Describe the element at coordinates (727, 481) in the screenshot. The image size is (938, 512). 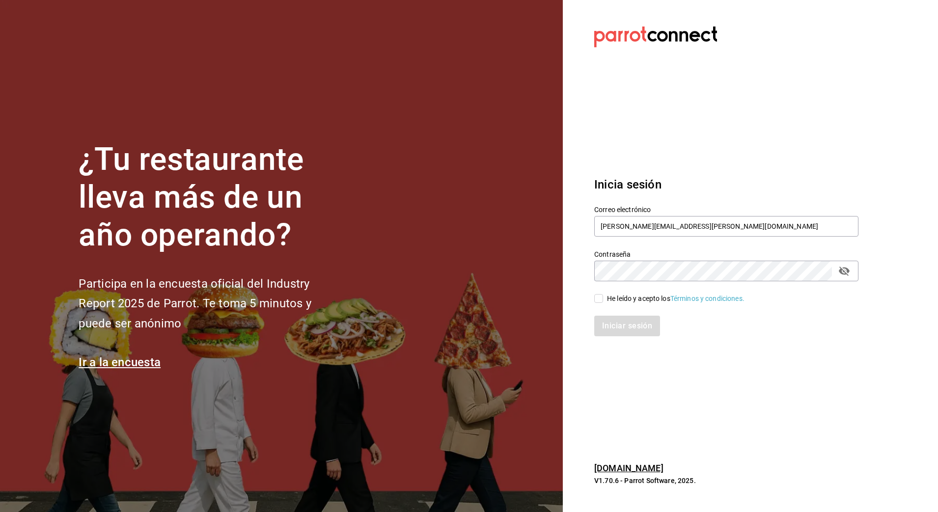
I see `p: V1.70.6 - Parrot Software, 2025.` at that location.